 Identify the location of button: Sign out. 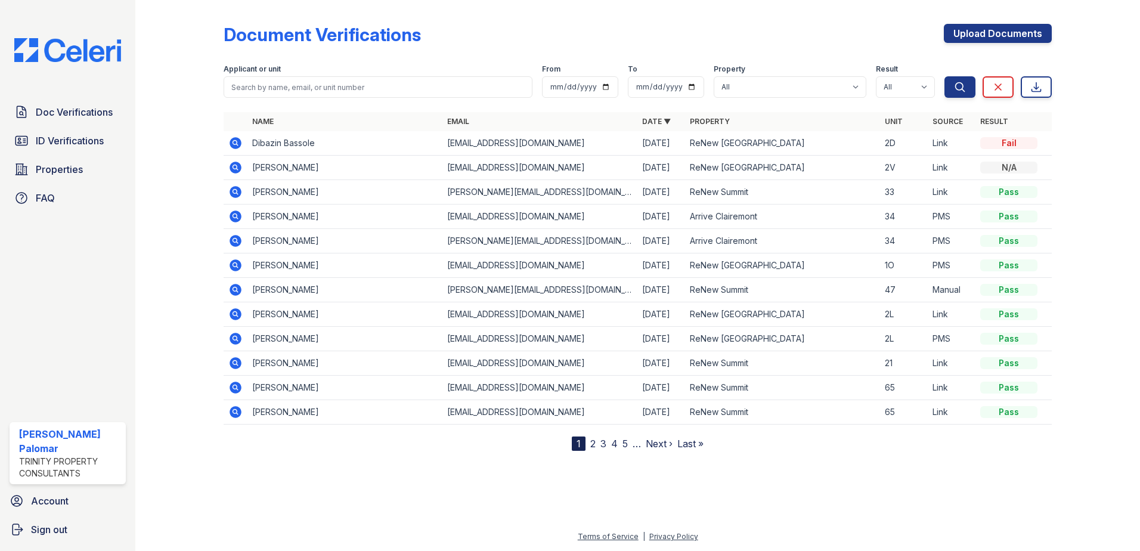
(67, 530).